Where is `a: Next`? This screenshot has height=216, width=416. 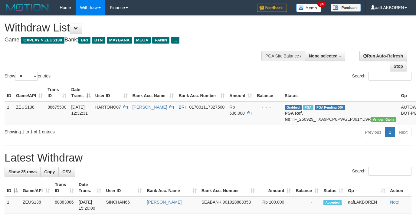 a: Next is located at coordinates (403, 132).